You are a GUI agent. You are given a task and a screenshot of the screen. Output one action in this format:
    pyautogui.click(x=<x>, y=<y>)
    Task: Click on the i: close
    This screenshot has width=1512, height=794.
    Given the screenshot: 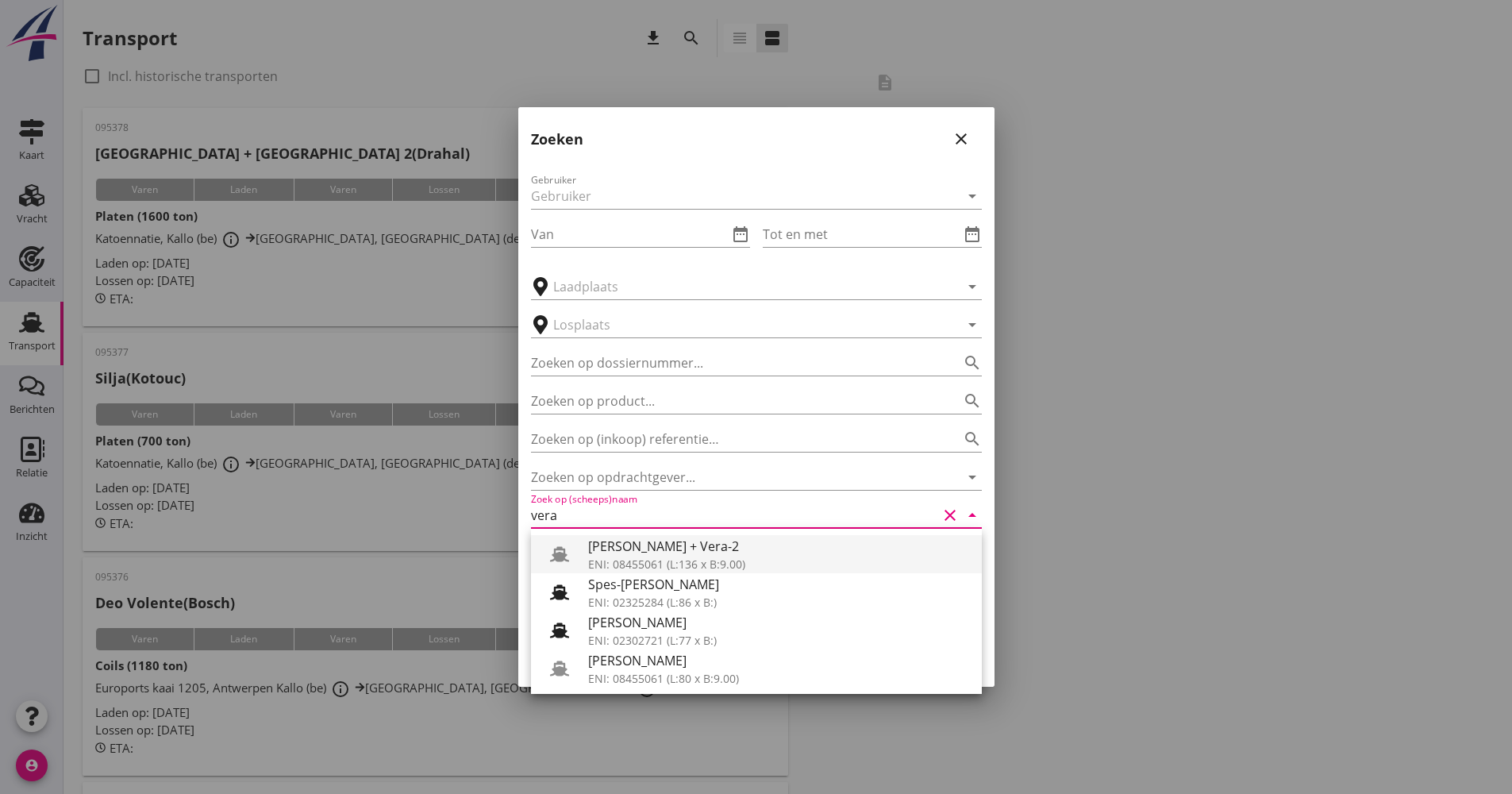 What is the action you would take?
    pyautogui.click(x=961, y=139)
    